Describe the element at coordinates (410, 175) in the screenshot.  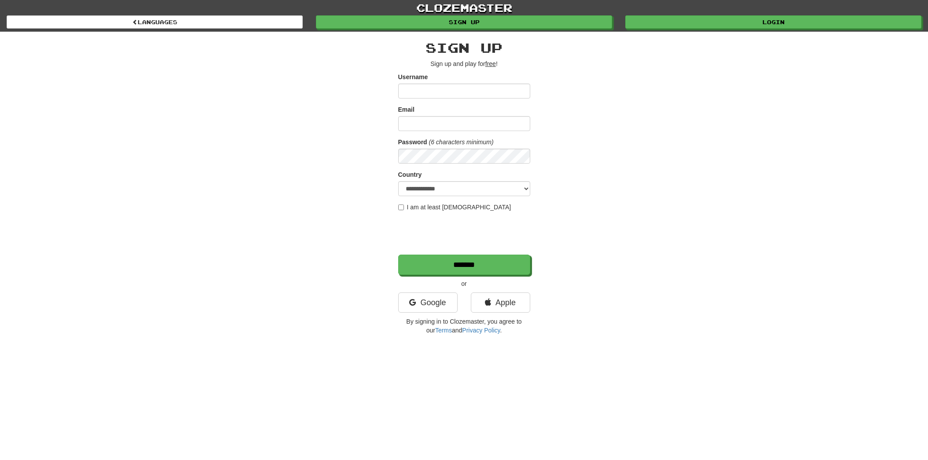
I see `label: Country` at that location.